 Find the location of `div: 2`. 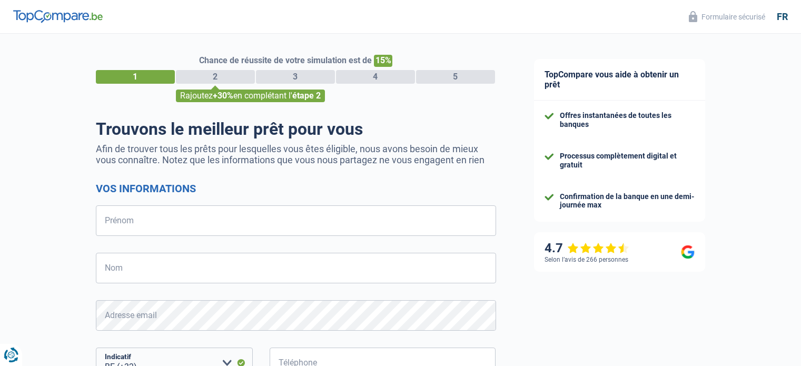

div: 2 is located at coordinates (215, 77).